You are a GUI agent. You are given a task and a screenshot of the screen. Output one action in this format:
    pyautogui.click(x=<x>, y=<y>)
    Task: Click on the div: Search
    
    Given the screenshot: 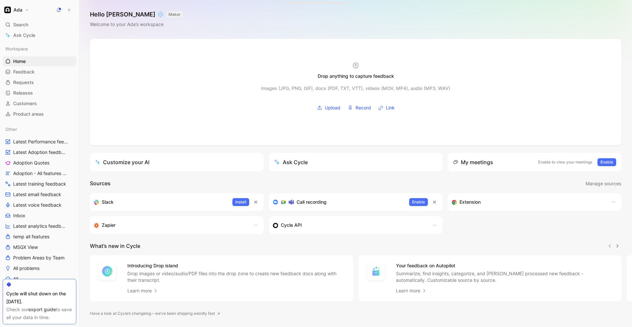 What is the action you would take?
    pyautogui.click(x=39, y=25)
    